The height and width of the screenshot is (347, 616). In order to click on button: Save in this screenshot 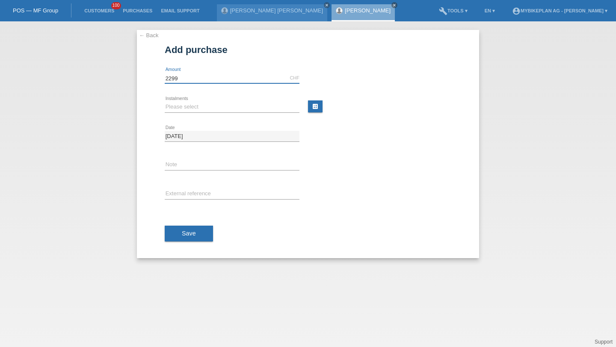, I will do `click(189, 234)`.